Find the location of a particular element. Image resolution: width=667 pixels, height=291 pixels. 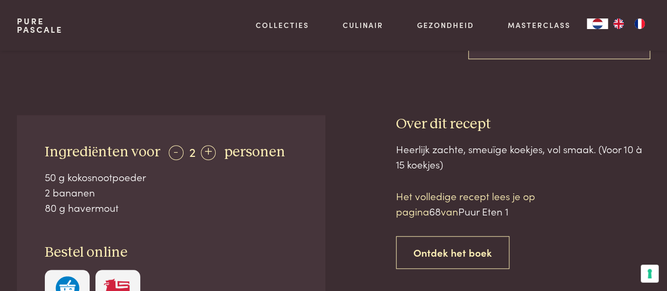

h3: Over dit recept is located at coordinates (523, 124).